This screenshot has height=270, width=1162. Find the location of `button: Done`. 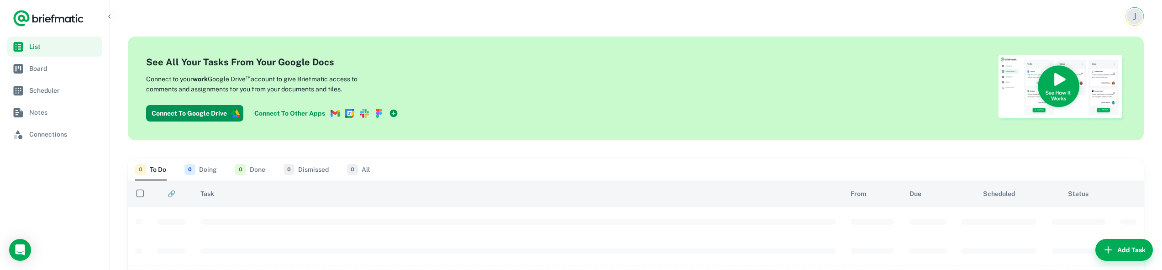

button: Done is located at coordinates (250, 169).